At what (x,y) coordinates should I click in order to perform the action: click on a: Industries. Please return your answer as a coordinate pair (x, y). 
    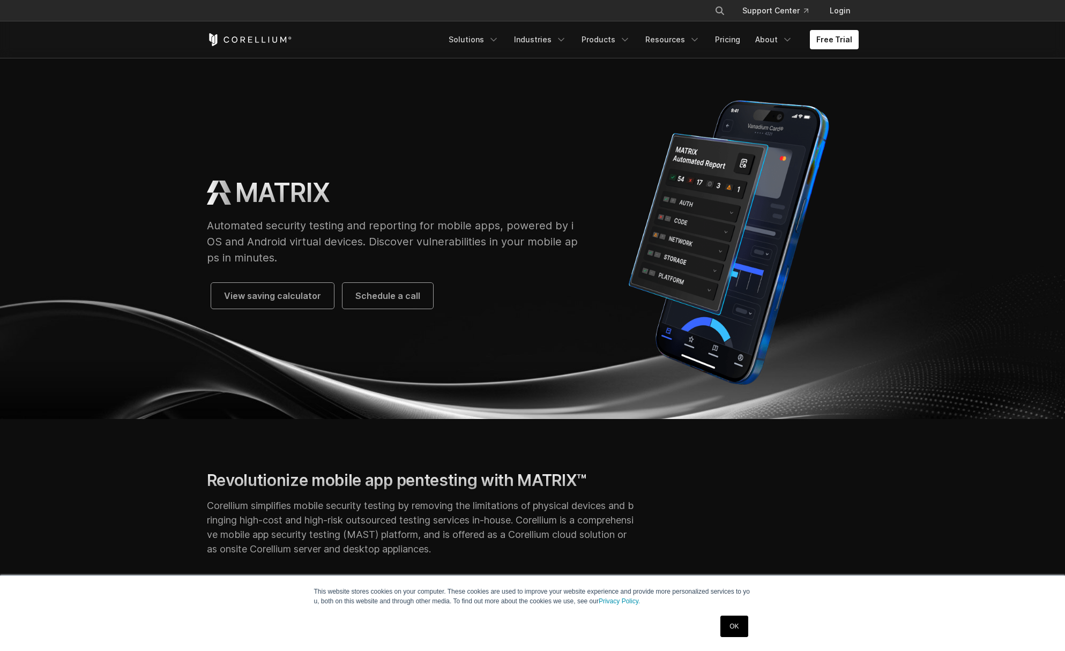
    Looking at the image, I should click on (540, 40).